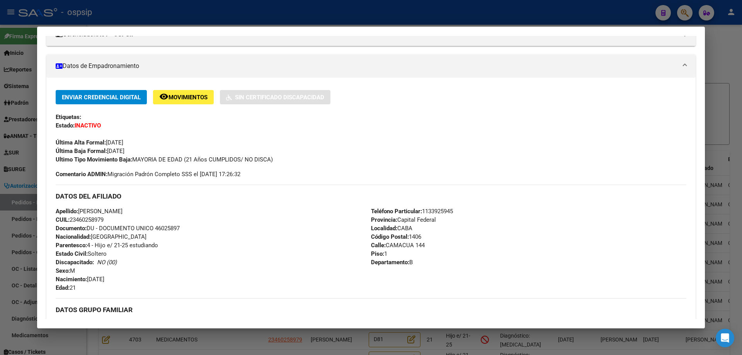 This screenshot has width=742, height=355. What do you see at coordinates (67, 211) in the screenshot?
I see `strong: Apellido:` at bounding box center [67, 211].